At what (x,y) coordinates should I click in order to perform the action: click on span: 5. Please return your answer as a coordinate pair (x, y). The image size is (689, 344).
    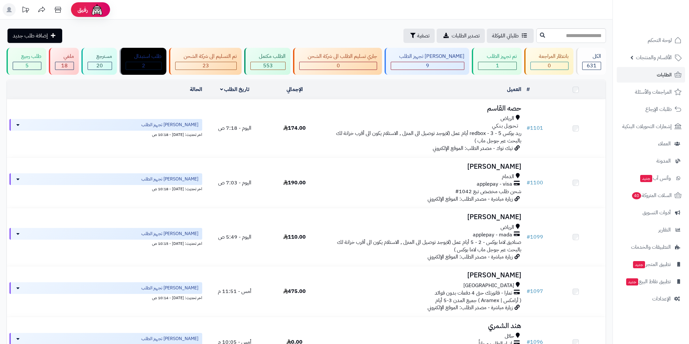
    Looking at the image, I should click on (27, 66).